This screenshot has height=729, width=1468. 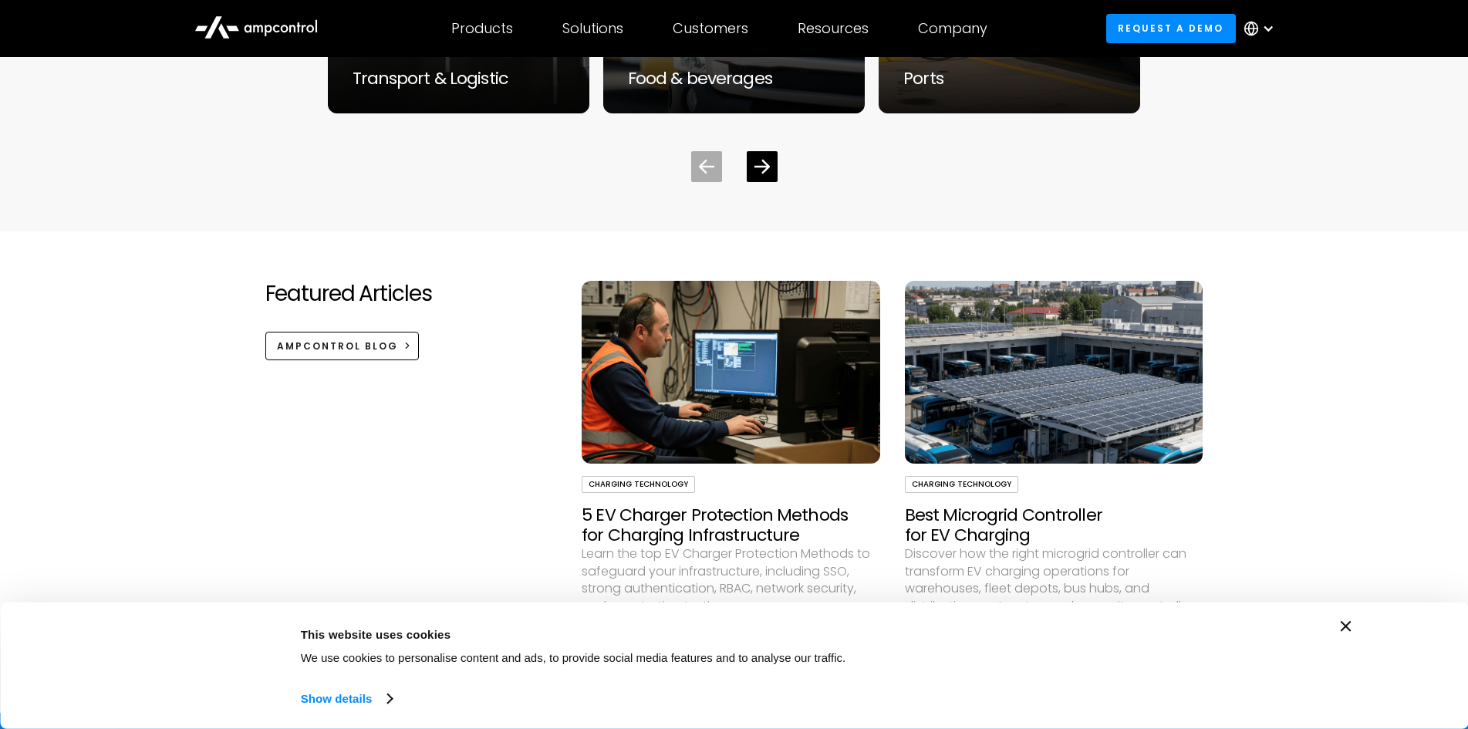 What do you see at coordinates (953, 29) in the screenshot?
I see `div: Company` at bounding box center [953, 29].